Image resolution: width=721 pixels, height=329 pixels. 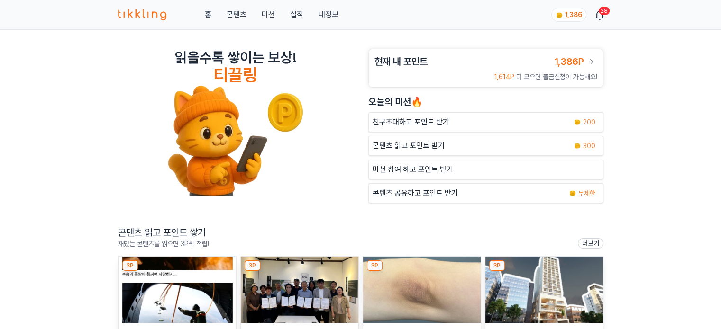 I want to click on span: 1,386P, so click(x=569, y=62).